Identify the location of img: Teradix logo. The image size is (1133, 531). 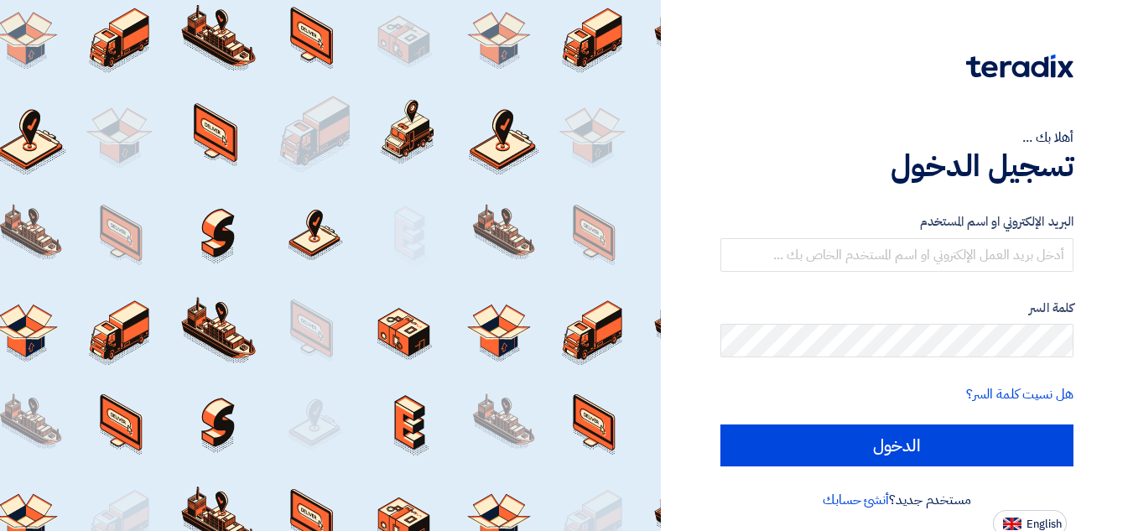
(1020, 66).